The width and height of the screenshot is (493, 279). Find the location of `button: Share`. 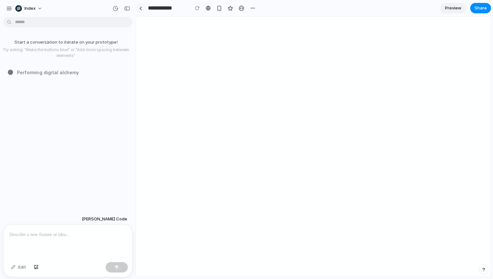

button: Share is located at coordinates (481, 8).